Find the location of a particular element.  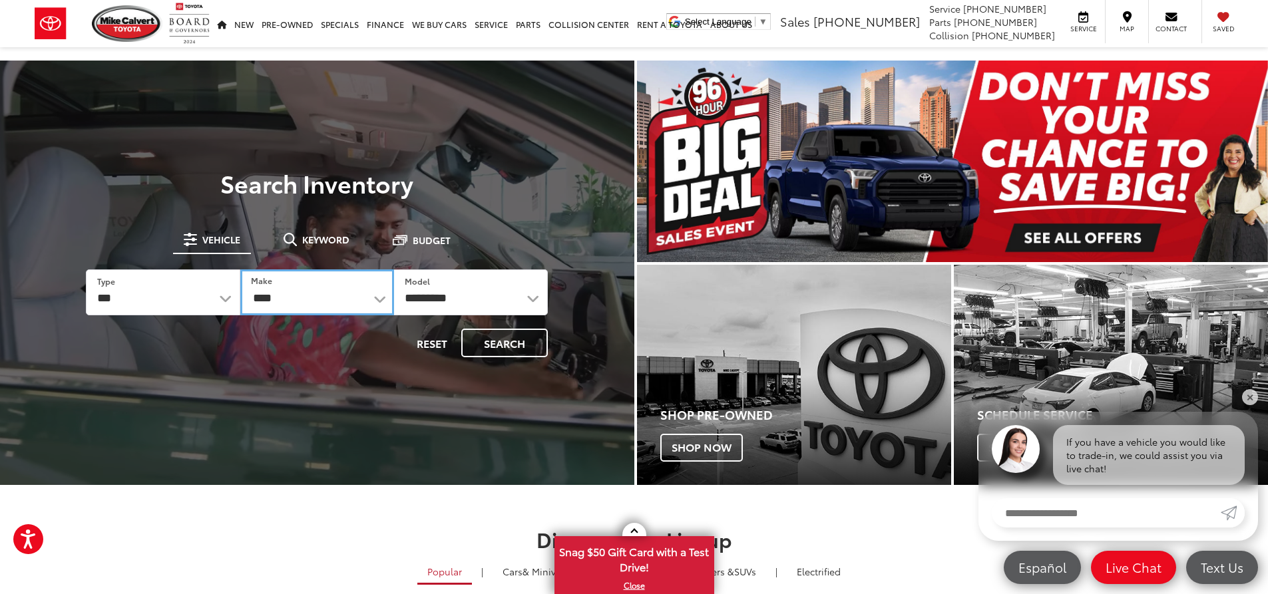

img: Mike Calvert Toyota is located at coordinates (127, 23).